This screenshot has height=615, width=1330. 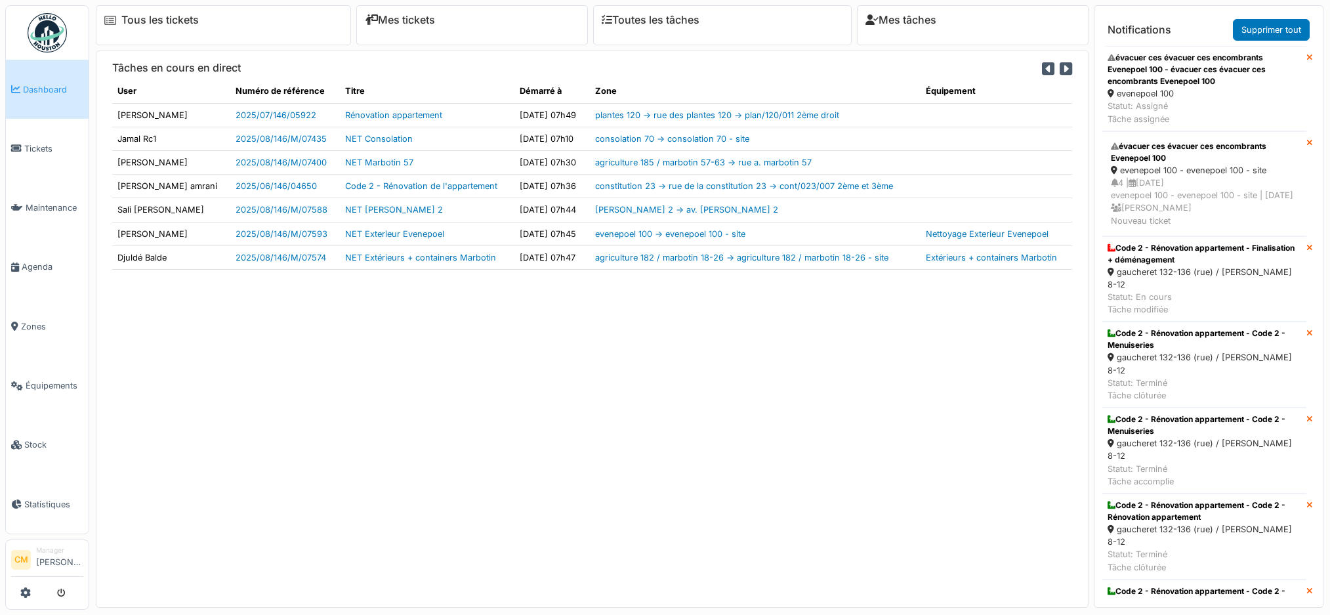 I want to click on a: Mes tâches, so click(x=901, y=20).